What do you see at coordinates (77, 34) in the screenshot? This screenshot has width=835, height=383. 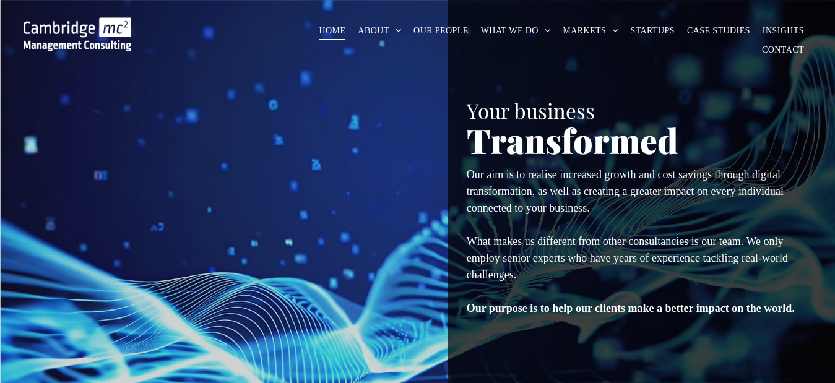 I see `img: Go to Homepage` at bounding box center [77, 34].